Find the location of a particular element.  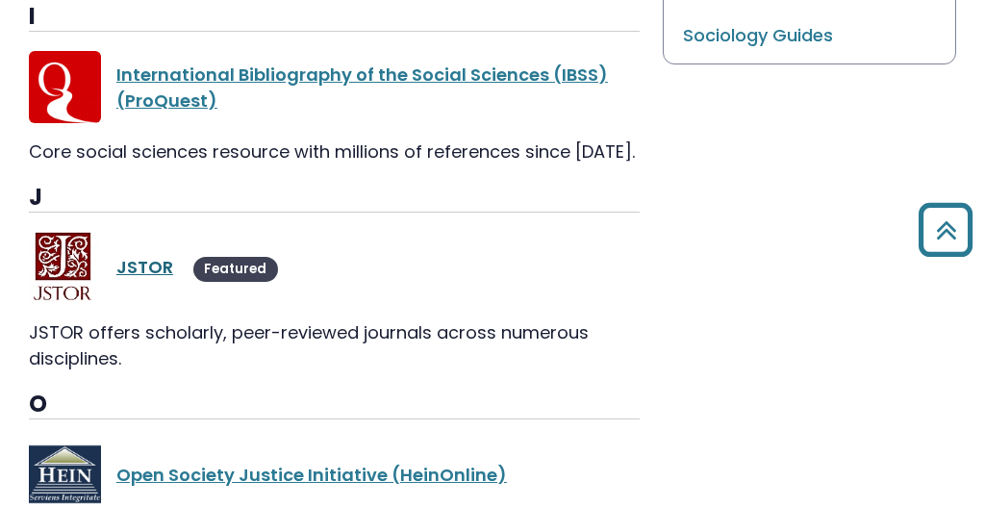

a: International Bibliography of the Social Sciences (IBSS) (ProQuest) is located at coordinates (362, 88).